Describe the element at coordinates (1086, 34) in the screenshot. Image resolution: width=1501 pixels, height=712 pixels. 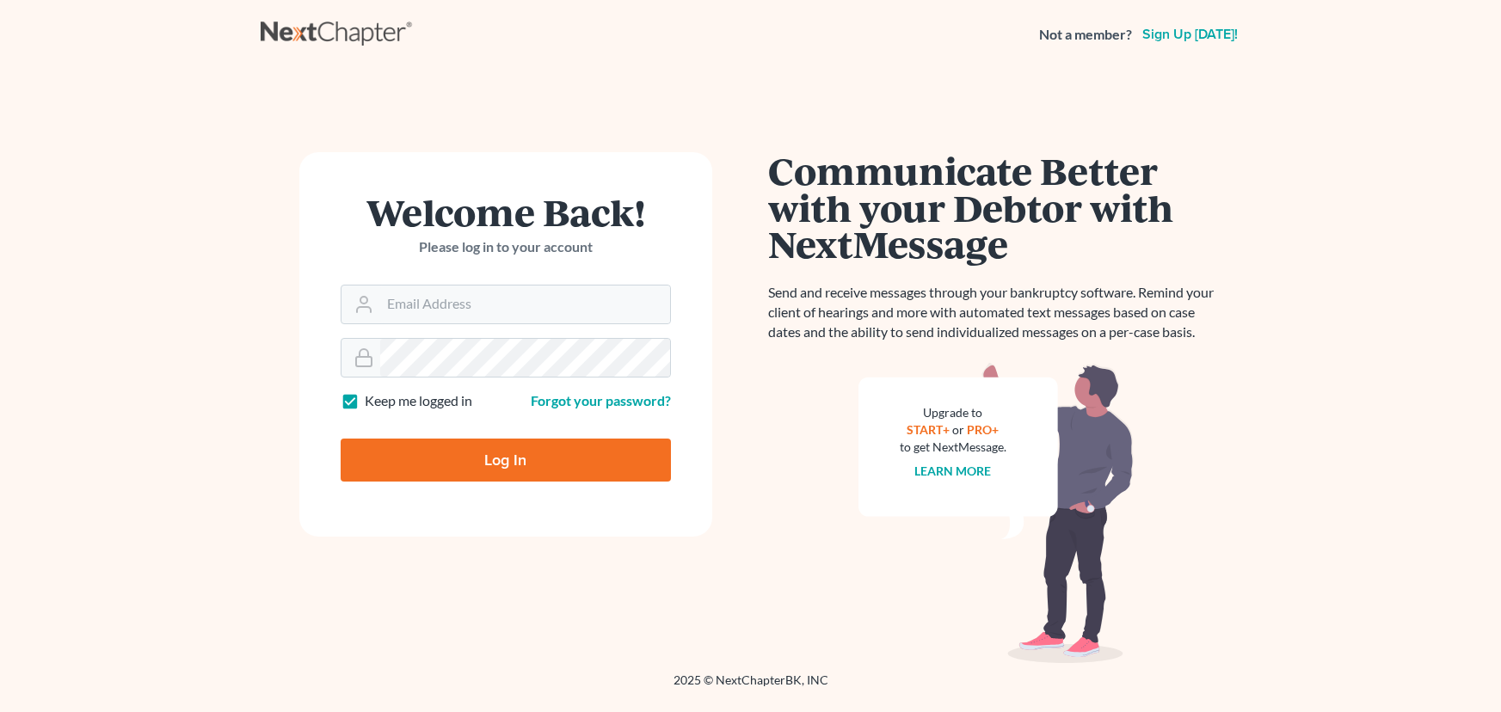
I see `strong: Not a member?` at that location.